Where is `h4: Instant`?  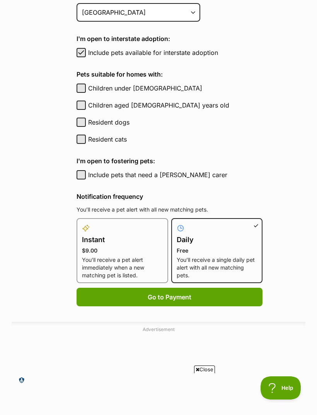 h4: Instant is located at coordinates (122, 240).